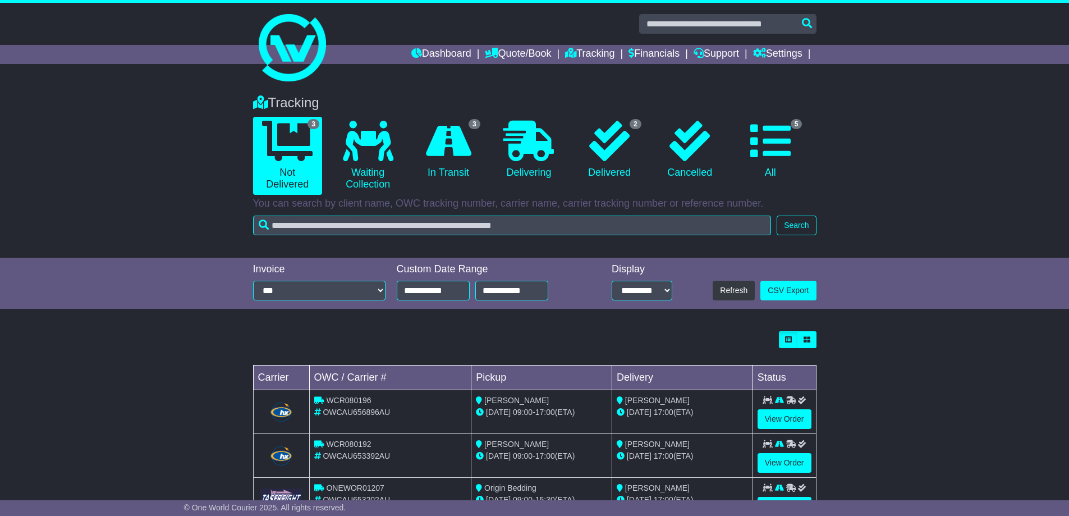  I want to click on a: 3 In Transit, so click(448, 150).